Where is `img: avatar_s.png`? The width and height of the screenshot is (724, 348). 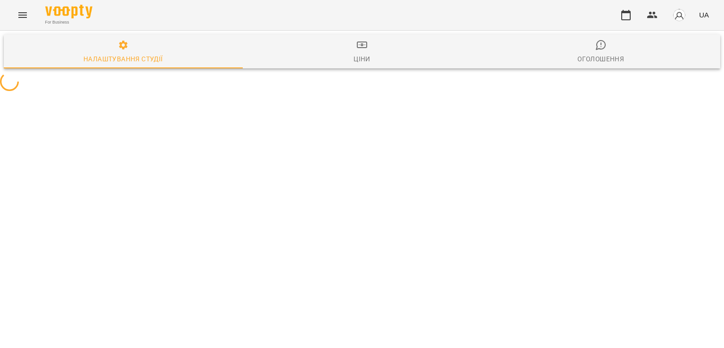
img: avatar_s.png is located at coordinates (679, 15).